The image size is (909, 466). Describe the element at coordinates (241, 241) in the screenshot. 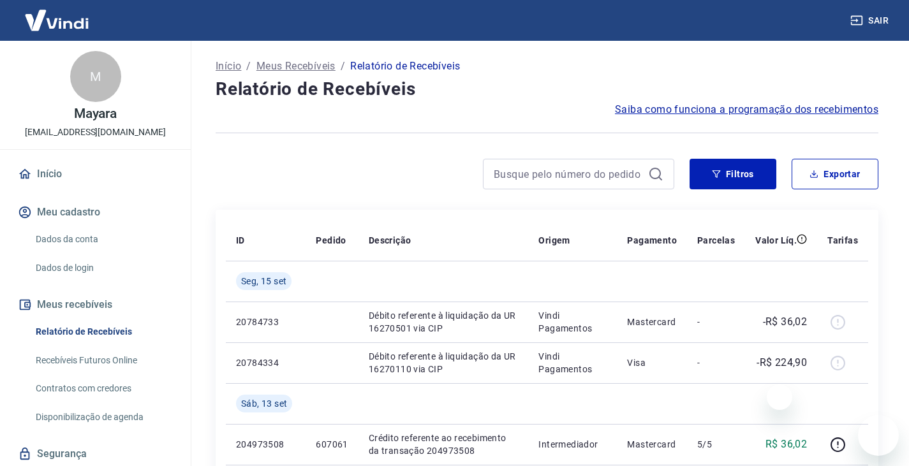

I see `p: ID` at that location.